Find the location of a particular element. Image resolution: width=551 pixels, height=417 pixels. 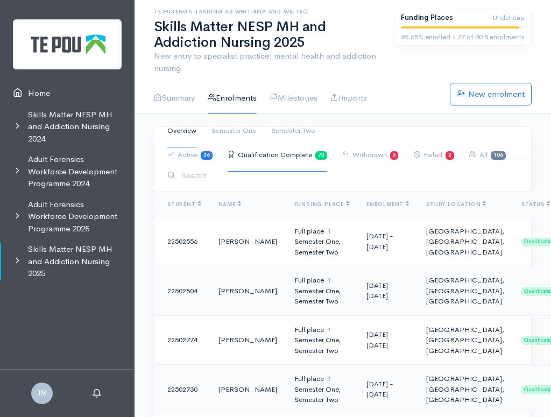

b: Funding Places is located at coordinates (426, 17).